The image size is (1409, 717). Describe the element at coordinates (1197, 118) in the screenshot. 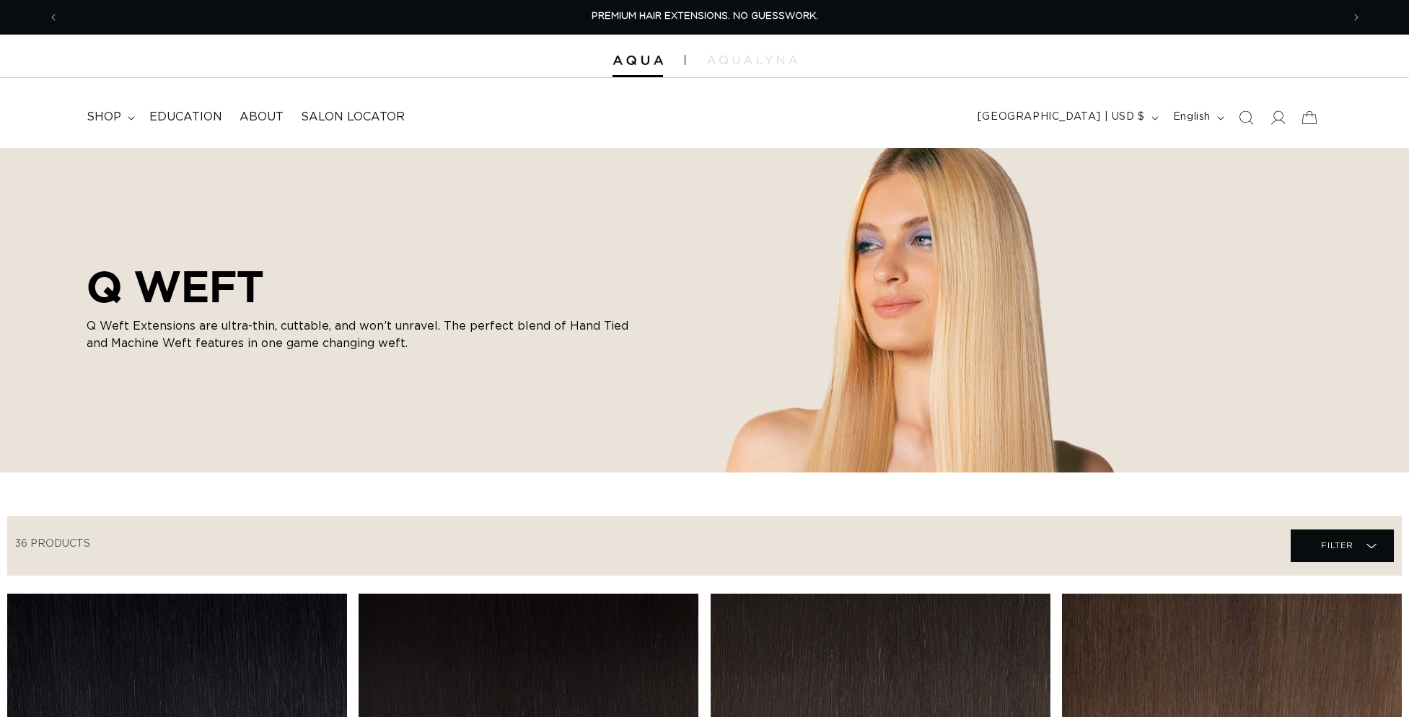

I see `button: English` at that location.